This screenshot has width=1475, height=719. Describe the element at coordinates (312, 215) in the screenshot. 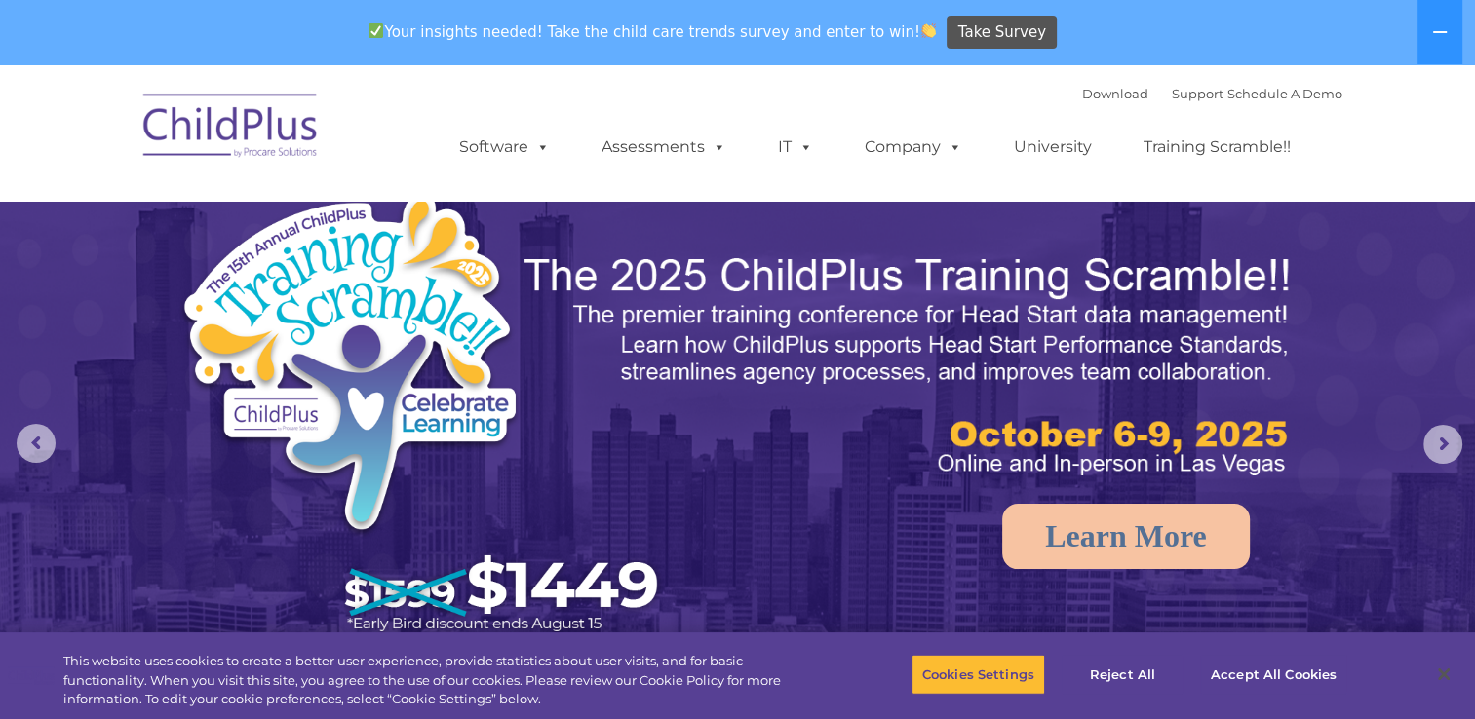

I see `span: Phone number` at that location.